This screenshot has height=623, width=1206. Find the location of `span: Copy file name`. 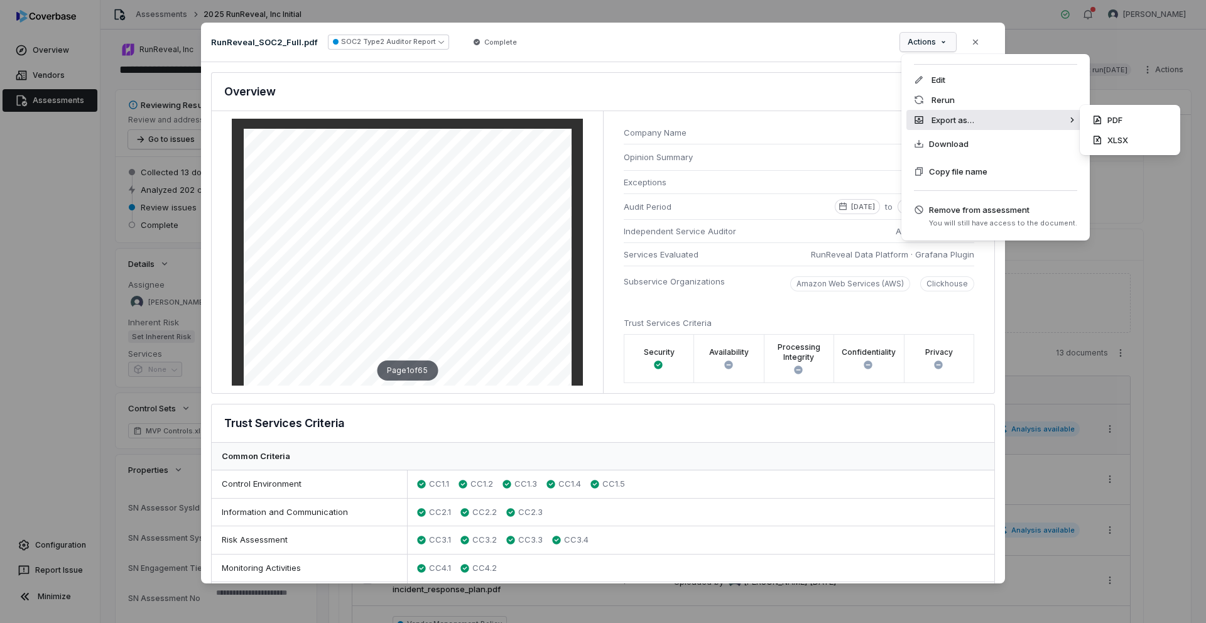

span: Copy file name is located at coordinates (958, 172).